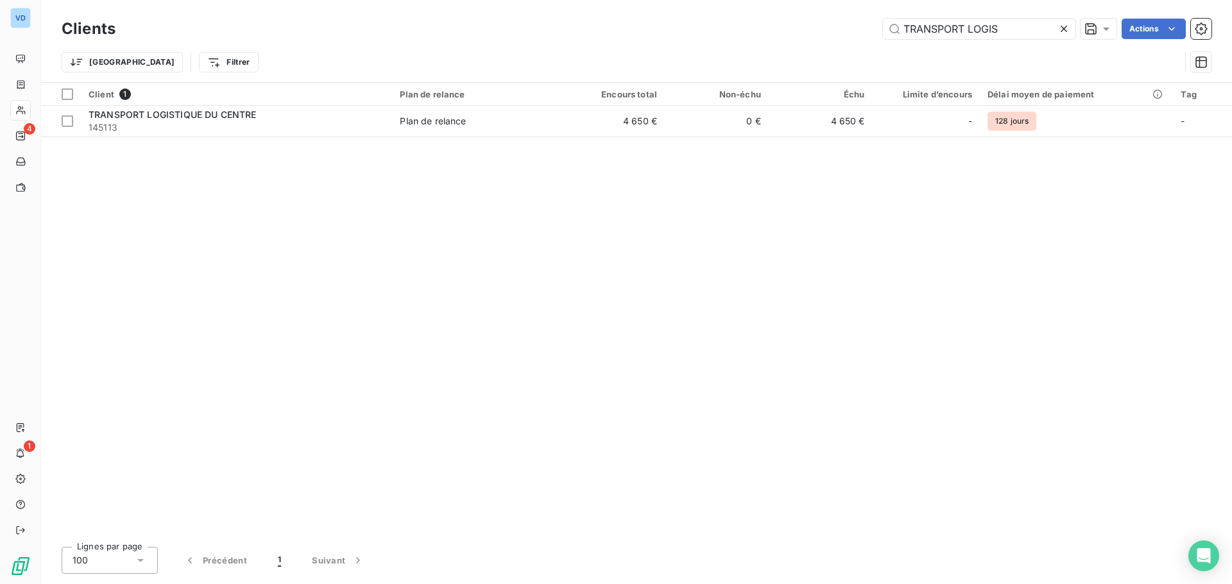 The width and height of the screenshot is (1232, 584). What do you see at coordinates (717, 121) in the screenshot?
I see `td: 0 €` at bounding box center [717, 121].